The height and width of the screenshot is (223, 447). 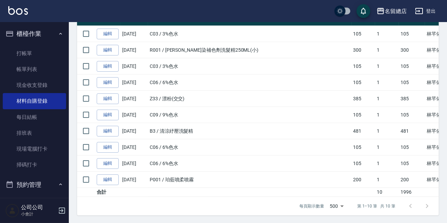 What do you see at coordinates (250, 99) in the screenshot?
I see `td: Z33 / 漂粉(交交)` at bounding box center [250, 99].